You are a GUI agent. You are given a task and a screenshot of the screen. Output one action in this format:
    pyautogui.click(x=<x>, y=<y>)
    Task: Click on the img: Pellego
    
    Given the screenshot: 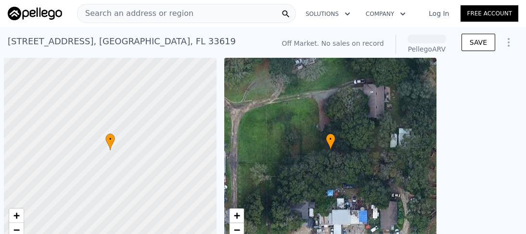 What is the action you would take?
    pyautogui.click(x=35, y=13)
    